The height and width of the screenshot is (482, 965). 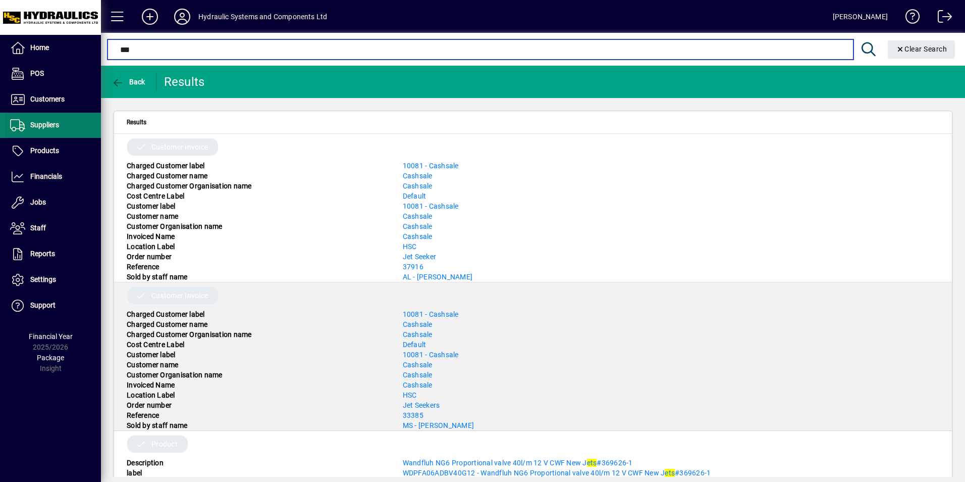 I want to click on div: label, so click(x=257, y=473).